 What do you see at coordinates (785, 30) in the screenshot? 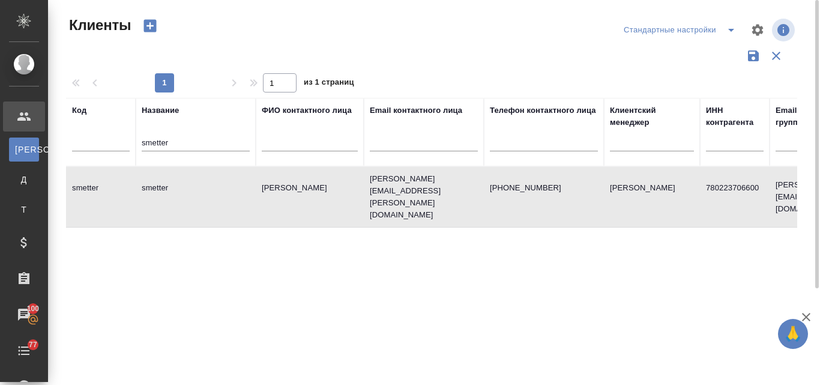
I see `span: Посмотреть информацию` at bounding box center [785, 30].